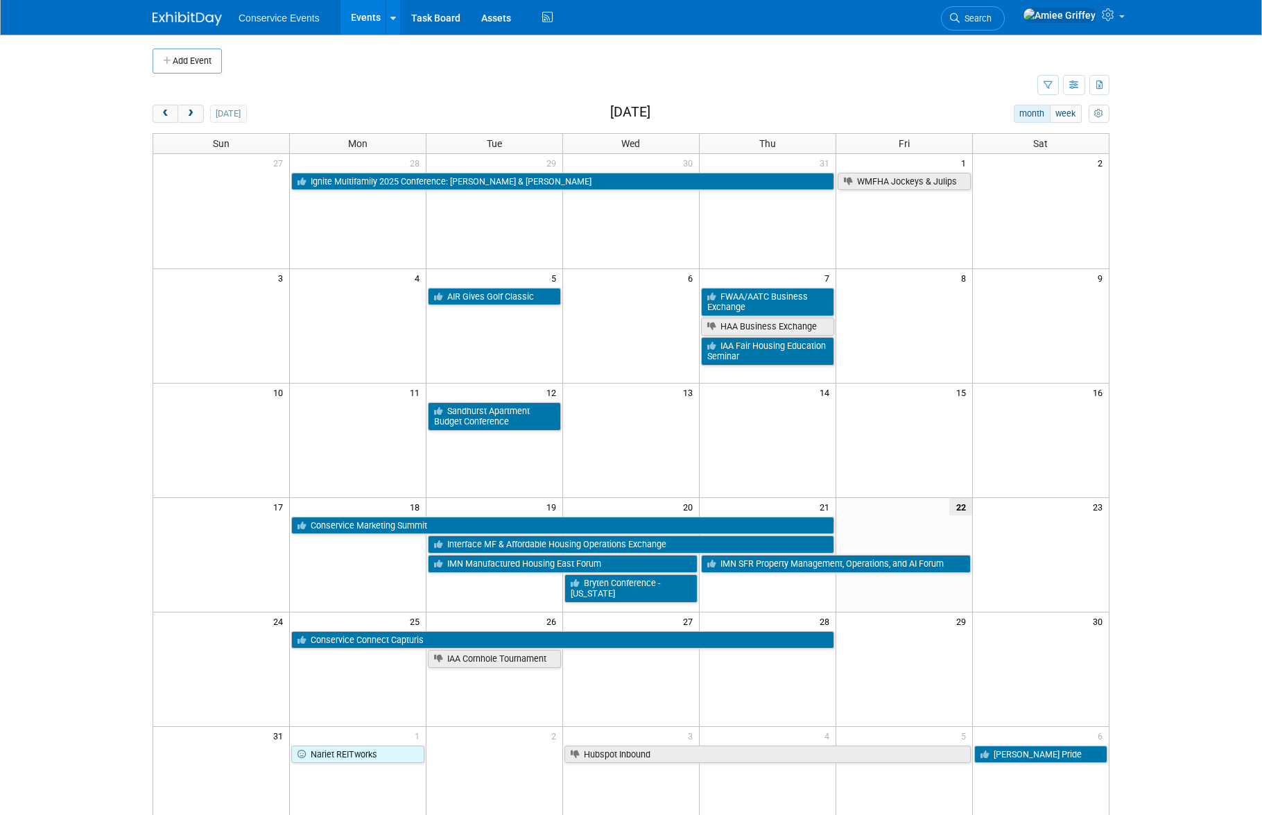 The height and width of the screenshot is (815, 1262). I want to click on img: ExhibitDay, so click(187, 19).